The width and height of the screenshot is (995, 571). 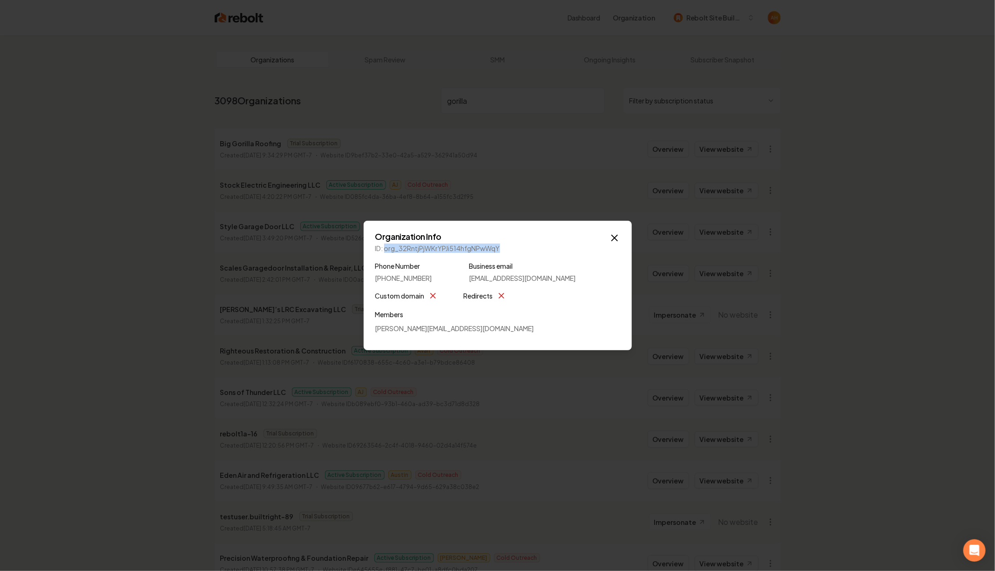 What do you see at coordinates (404, 266) in the screenshot?
I see `label: Phone Number` at bounding box center [404, 266].